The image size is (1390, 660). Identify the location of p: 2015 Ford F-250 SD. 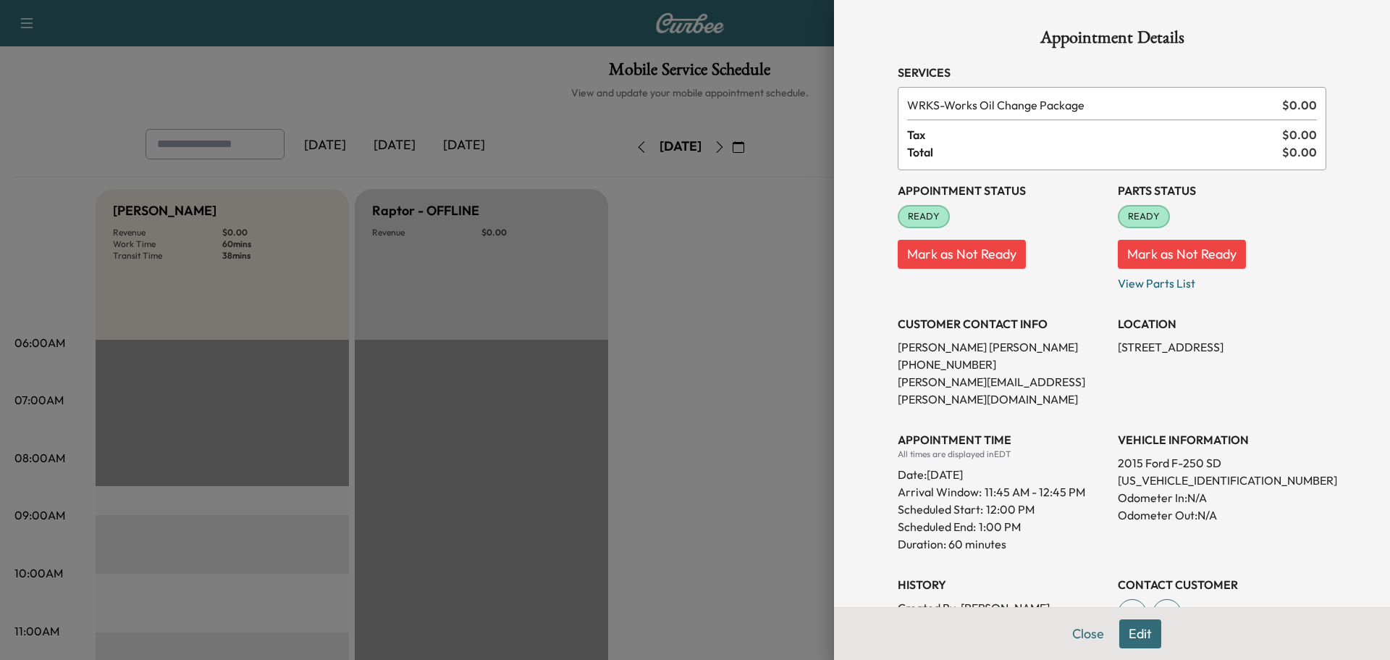
(1222, 463).